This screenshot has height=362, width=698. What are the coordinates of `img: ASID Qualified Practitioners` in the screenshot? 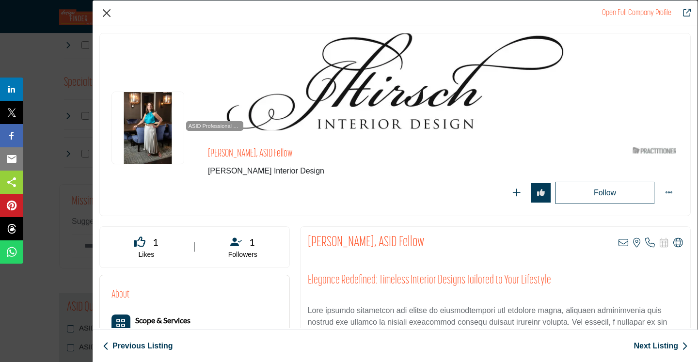 It's located at (655, 150).